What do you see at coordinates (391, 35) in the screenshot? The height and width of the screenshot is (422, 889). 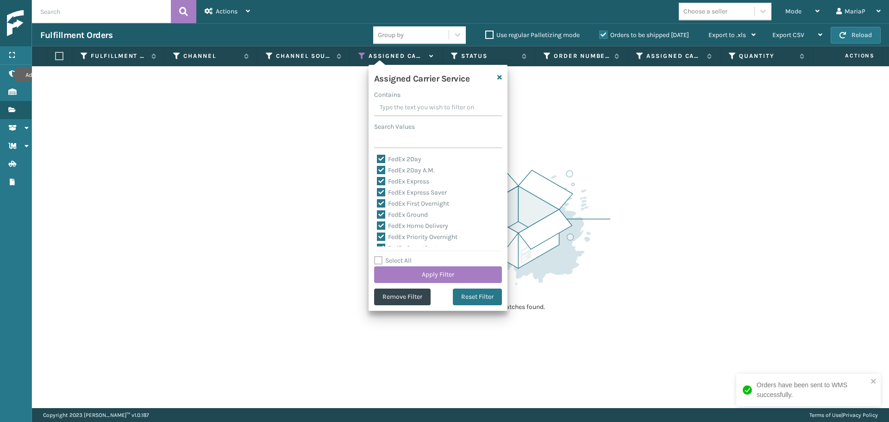 I see `div: Group by` at bounding box center [391, 35].